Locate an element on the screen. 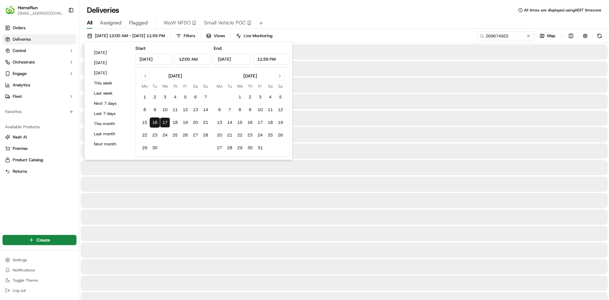  span: Promise is located at coordinates (20, 149).